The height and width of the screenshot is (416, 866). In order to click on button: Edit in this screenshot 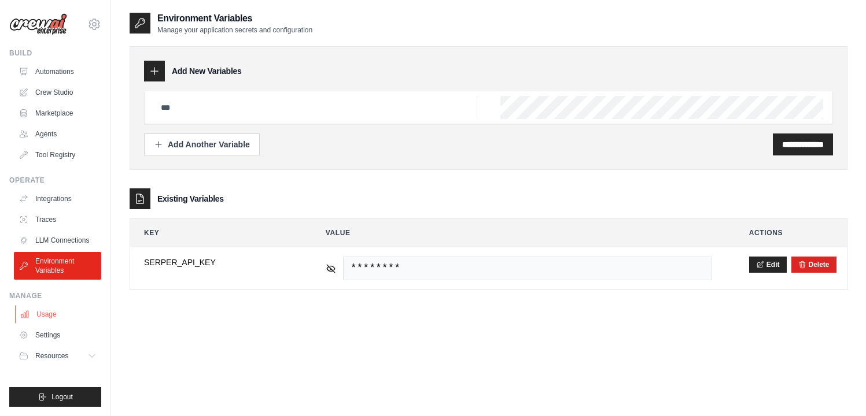, I will do `click(767, 265)`.